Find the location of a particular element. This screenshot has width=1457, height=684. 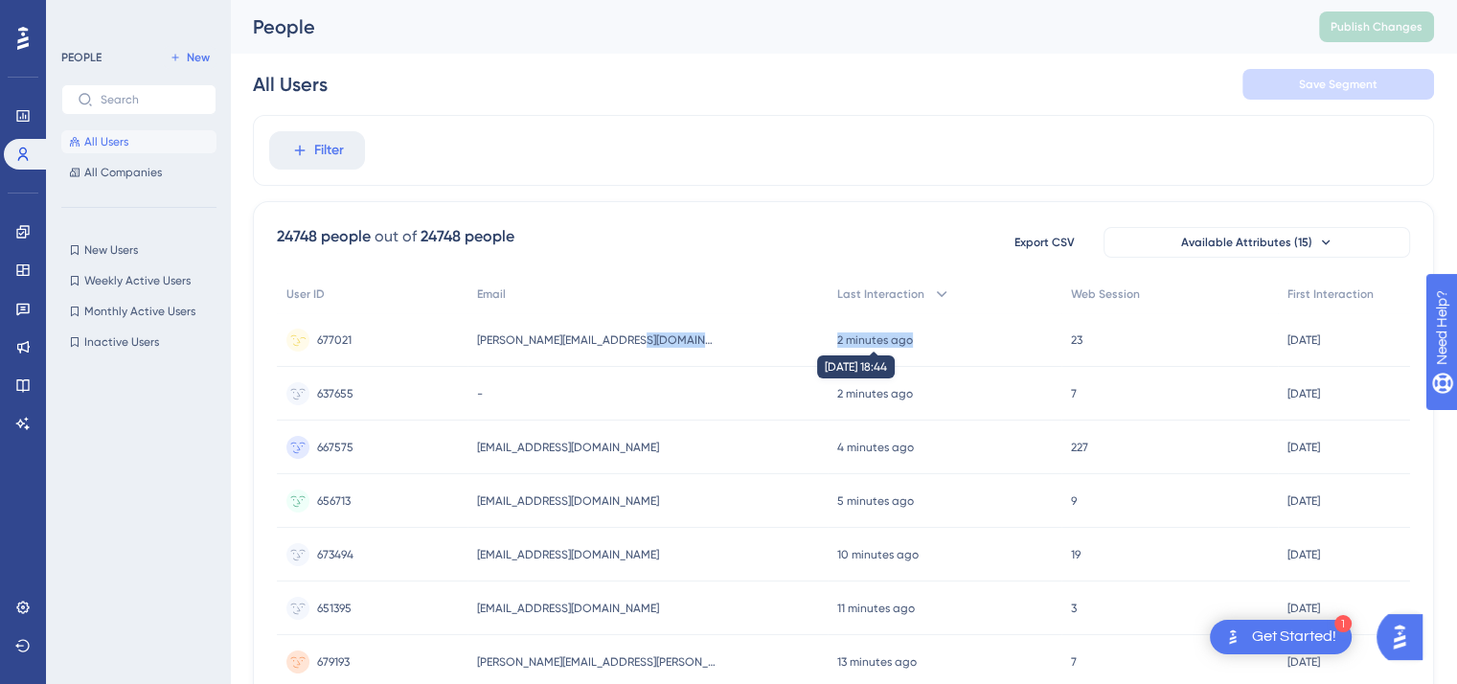

button: Monthly Active Users is located at coordinates (139, 311).